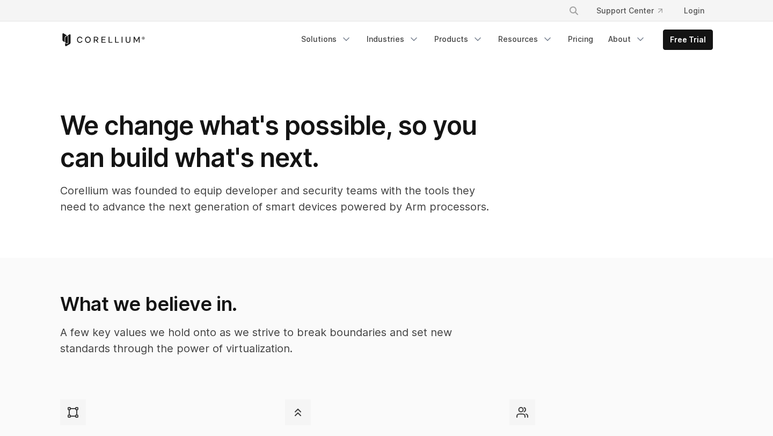 This screenshot has height=436, width=773. I want to click on a: Industries, so click(393, 39).